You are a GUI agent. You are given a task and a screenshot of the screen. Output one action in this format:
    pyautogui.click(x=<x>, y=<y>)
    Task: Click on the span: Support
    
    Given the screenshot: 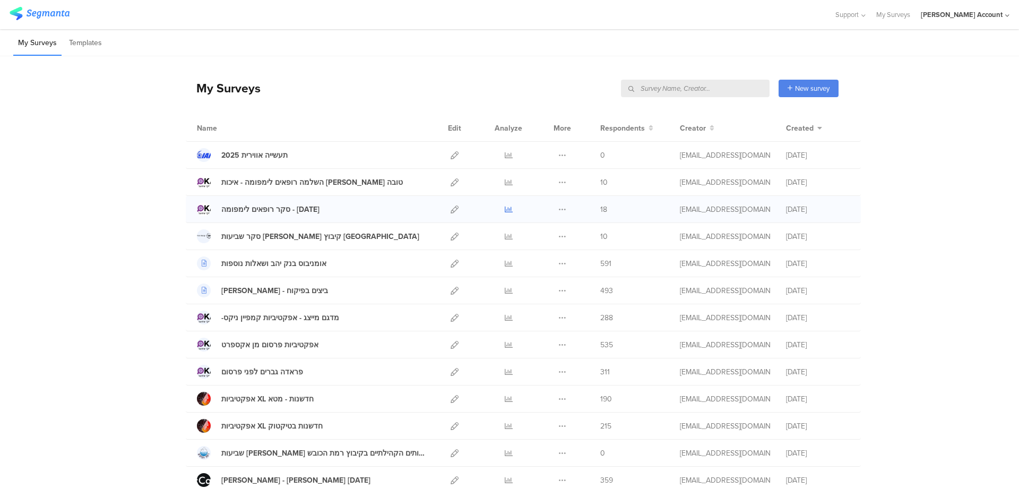 What is the action you would take?
    pyautogui.click(x=847, y=14)
    